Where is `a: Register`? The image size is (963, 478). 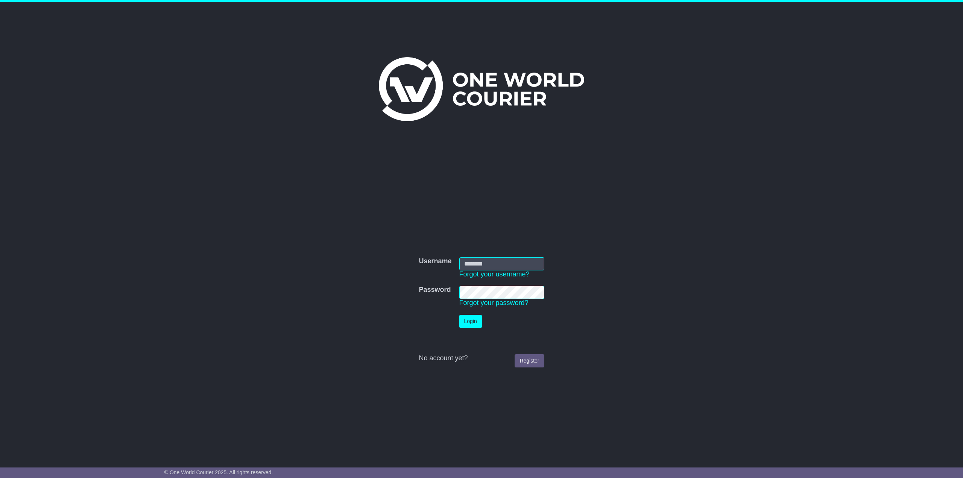 a: Register is located at coordinates (529, 361).